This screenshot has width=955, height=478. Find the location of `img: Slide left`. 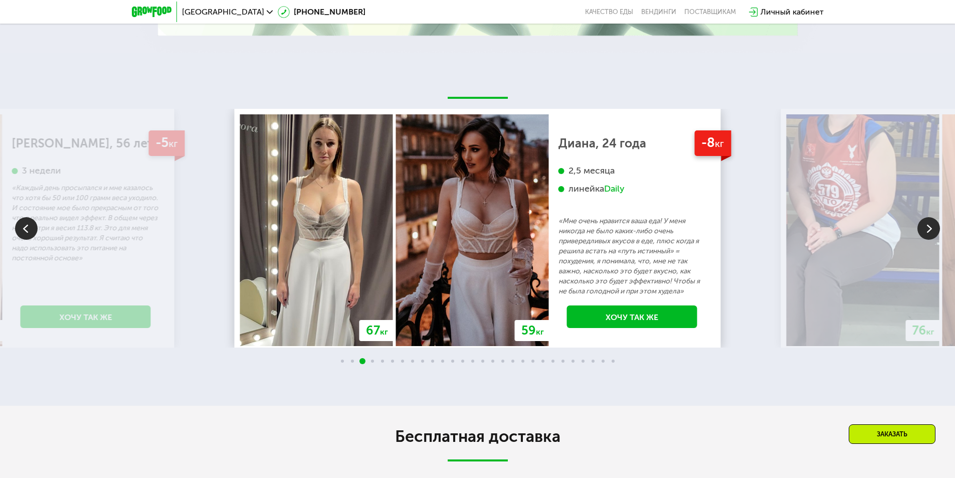

img: Slide left is located at coordinates (26, 228).